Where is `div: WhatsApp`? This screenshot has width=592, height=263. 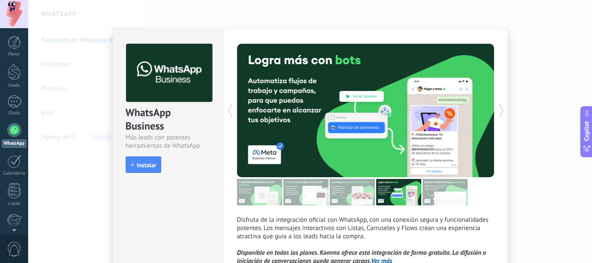
div: WhatsApp is located at coordinates (14, 143).